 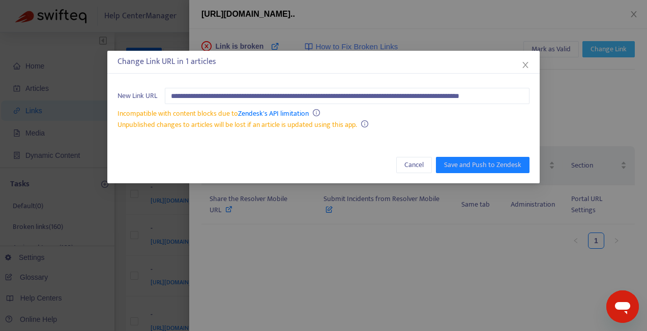 What do you see at coordinates (482, 165) in the screenshot?
I see `button: Save and Push to Zendesk` at bounding box center [482, 165].